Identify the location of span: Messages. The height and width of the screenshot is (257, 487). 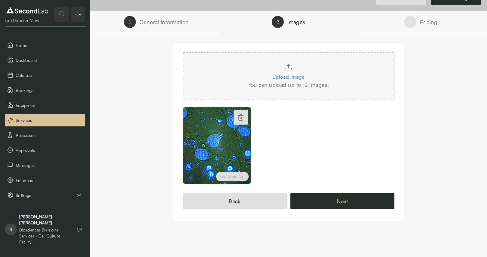
(49, 165).